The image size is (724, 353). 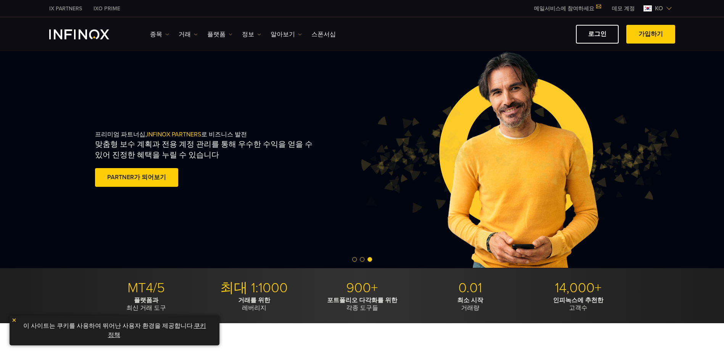 What do you see at coordinates (208, 150) in the screenshot?
I see `p: 맞춤형 보수 계획과 전용 계정 관리를 통해 우수한 수익을 얻을 수 있어 진정한 혜택을 누릴 수 있습니다` at bounding box center [208, 150].